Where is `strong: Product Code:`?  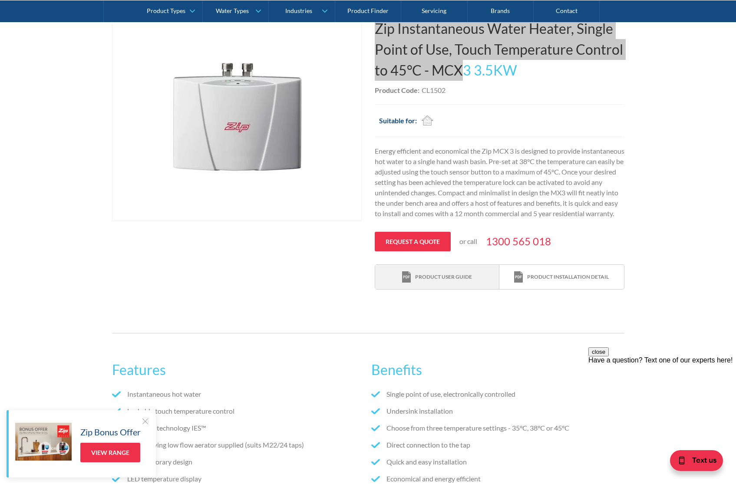 strong: Product Code: is located at coordinates (397, 90).